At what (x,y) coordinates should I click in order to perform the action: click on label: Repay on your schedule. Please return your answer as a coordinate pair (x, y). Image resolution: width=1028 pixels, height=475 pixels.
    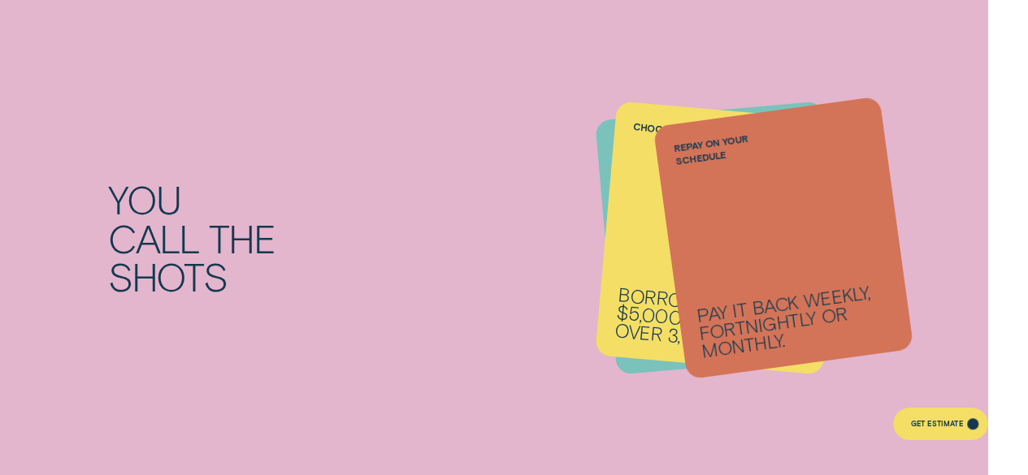
    Looking at the image, I should click on (726, 147).